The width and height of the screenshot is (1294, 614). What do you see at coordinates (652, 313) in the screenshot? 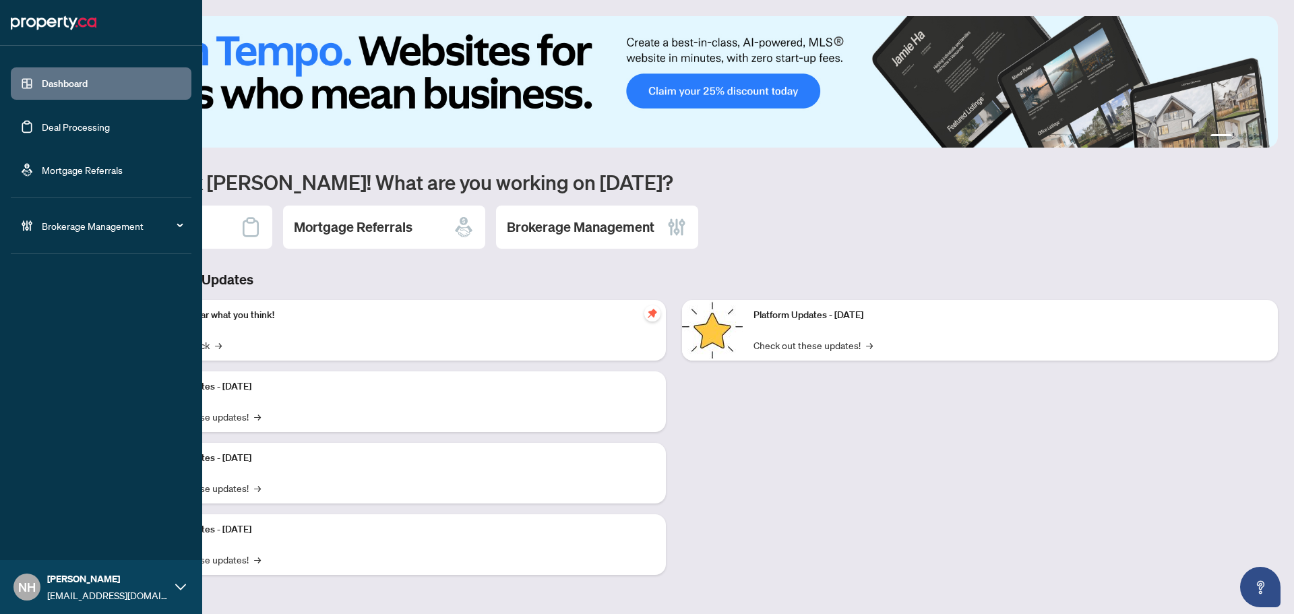
I see `span: pushpin` at bounding box center [652, 313].